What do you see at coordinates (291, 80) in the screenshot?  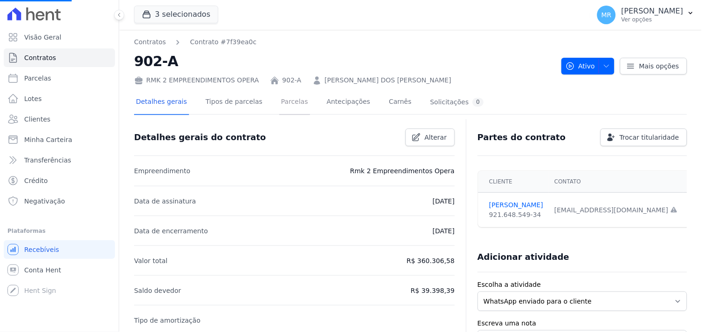 I see `a: 902-A` at bounding box center [291, 80].